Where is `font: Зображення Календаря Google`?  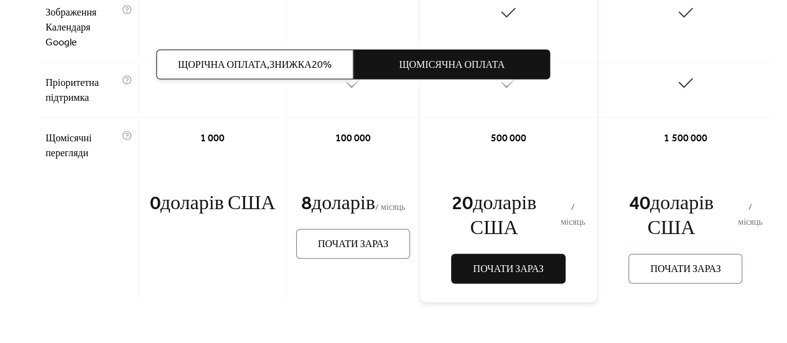
font: Зображення Календаря Google is located at coordinates (71, 27).